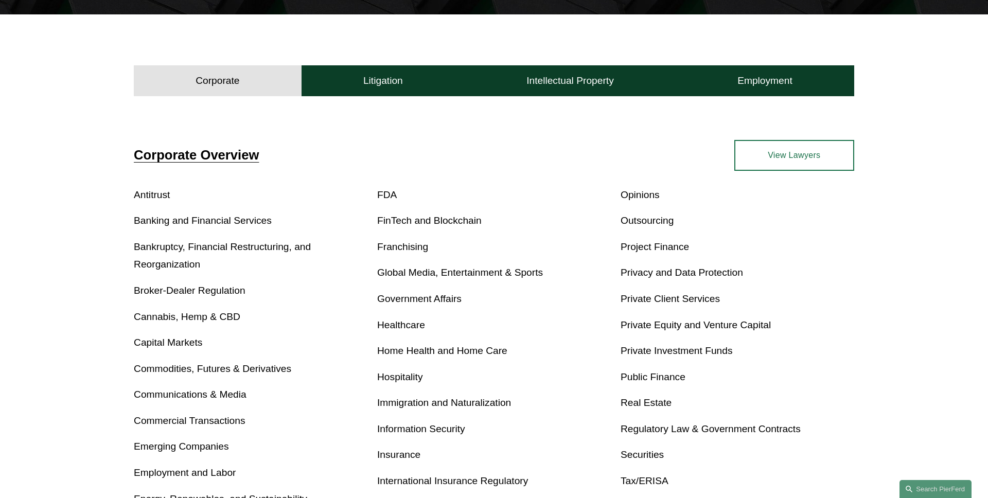 This screenshot has width=988, height=498. What do you see at coordinates (570, 81) in the screenshot?
I see `h4: Intellectual Property` at bounding box center [570, 81].